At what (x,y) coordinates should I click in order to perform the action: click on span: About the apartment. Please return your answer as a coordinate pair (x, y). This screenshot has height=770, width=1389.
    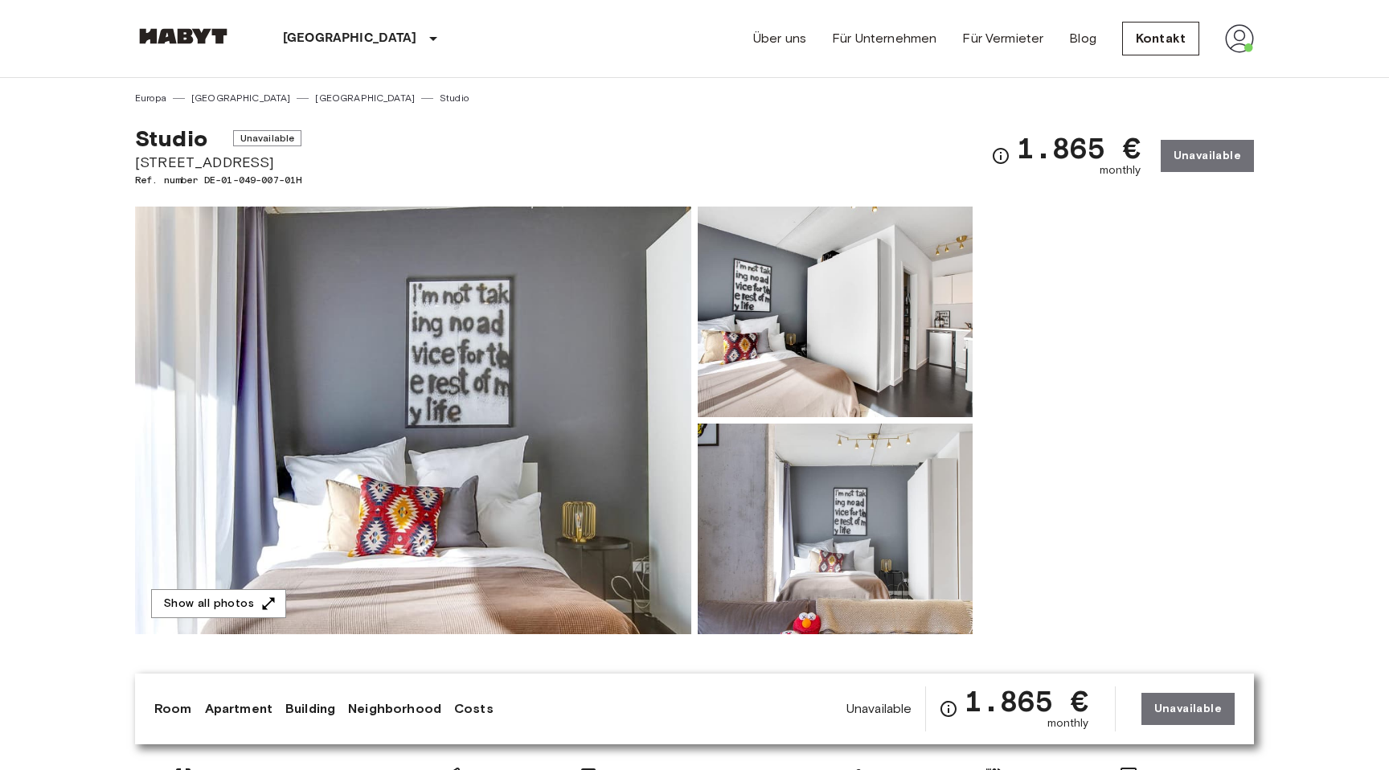
    Looking at the image, I should click on (234, 685).